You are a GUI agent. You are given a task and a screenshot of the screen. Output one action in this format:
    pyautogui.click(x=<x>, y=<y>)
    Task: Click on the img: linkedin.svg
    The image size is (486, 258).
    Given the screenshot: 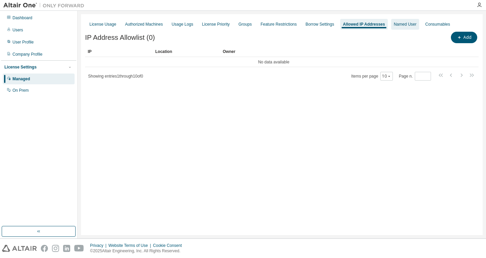 What is the action you would take?
    pyautogui.click(x=67, y=249)
    